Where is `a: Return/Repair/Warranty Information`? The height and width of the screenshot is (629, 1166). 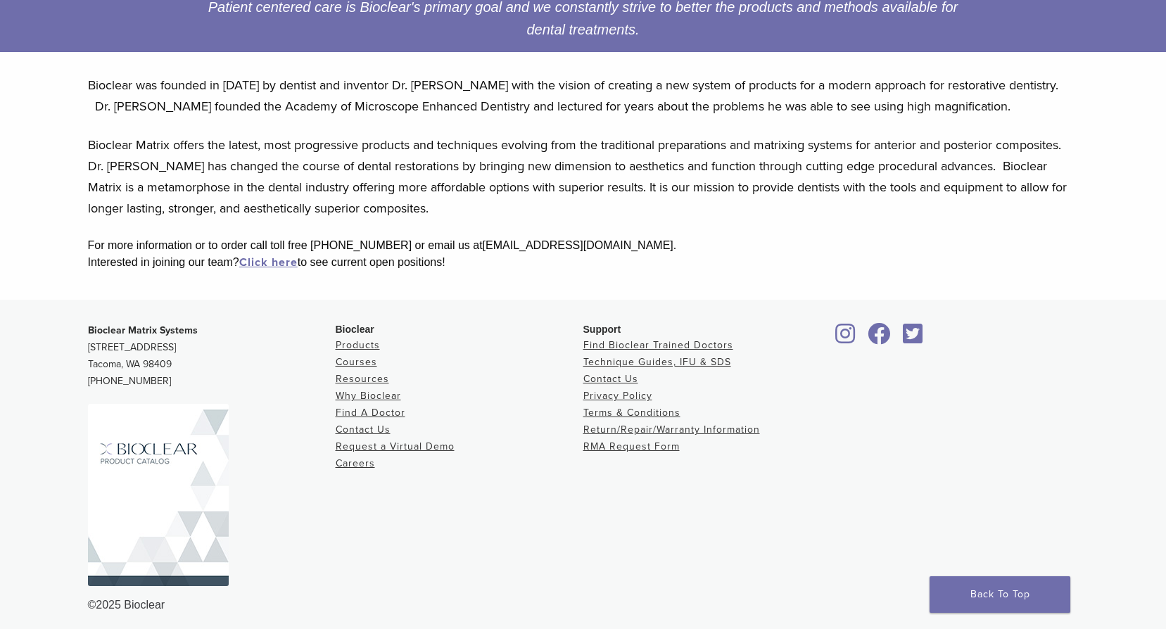 a: Return/Repair/Warranty Information is located at coordinates (671, 429).